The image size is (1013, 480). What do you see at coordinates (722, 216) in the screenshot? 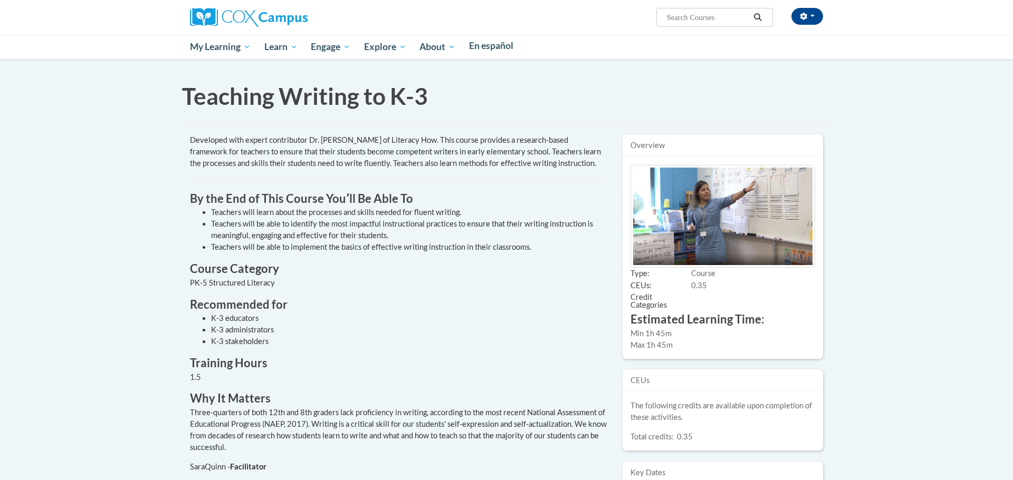
I see `img: Image of Course` at bounding box center [722, 216].